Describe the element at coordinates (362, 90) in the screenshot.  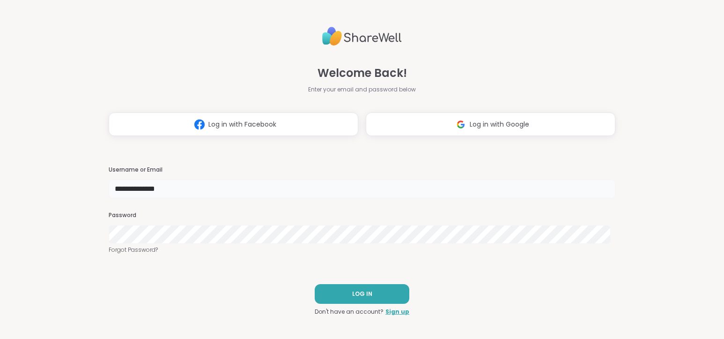
I see `span: Enter your email and password below` at that location.